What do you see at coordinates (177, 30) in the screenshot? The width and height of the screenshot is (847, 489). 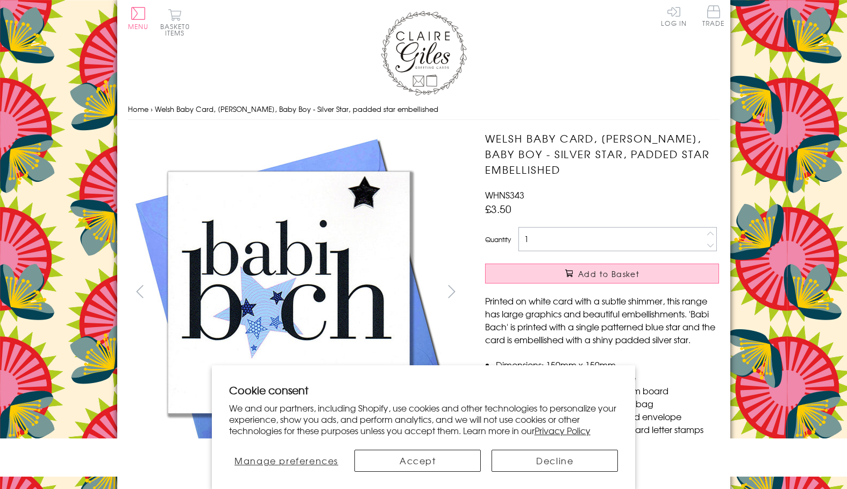 I see `span: 0 items` at bounding box center [177, 30].